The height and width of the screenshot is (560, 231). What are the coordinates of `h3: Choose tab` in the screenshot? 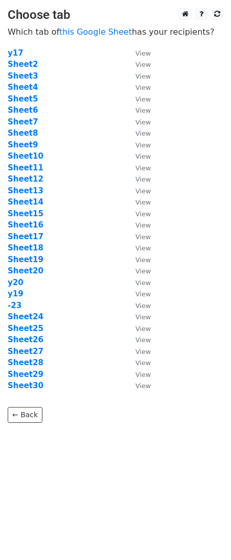 It's located at (115, 15).